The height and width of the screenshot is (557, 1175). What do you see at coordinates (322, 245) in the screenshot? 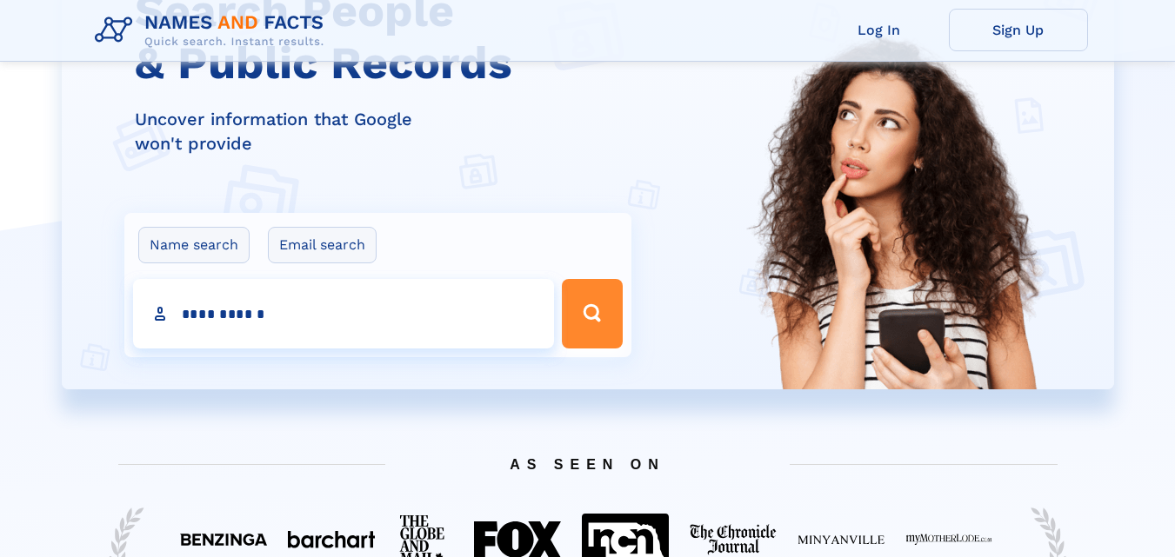
I see `label: Email search` at bounding box center [322, 245].